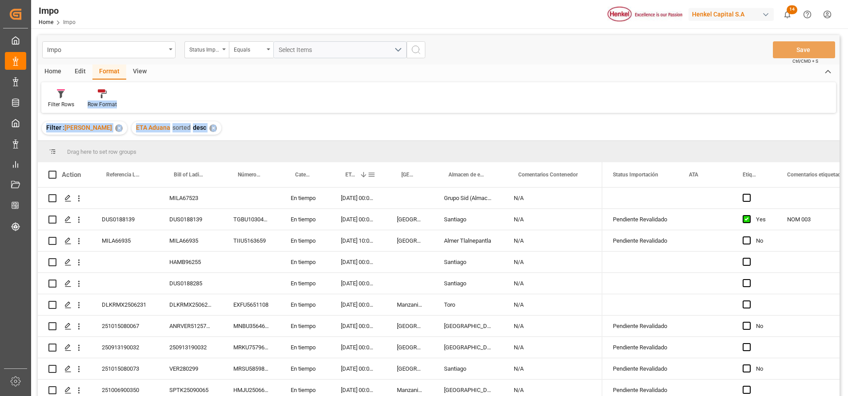 The image size is (848, 396). What do you see at coordinates (804, 50) in the screenshot?
I see `button: Save` at bounding box center [804, 50].